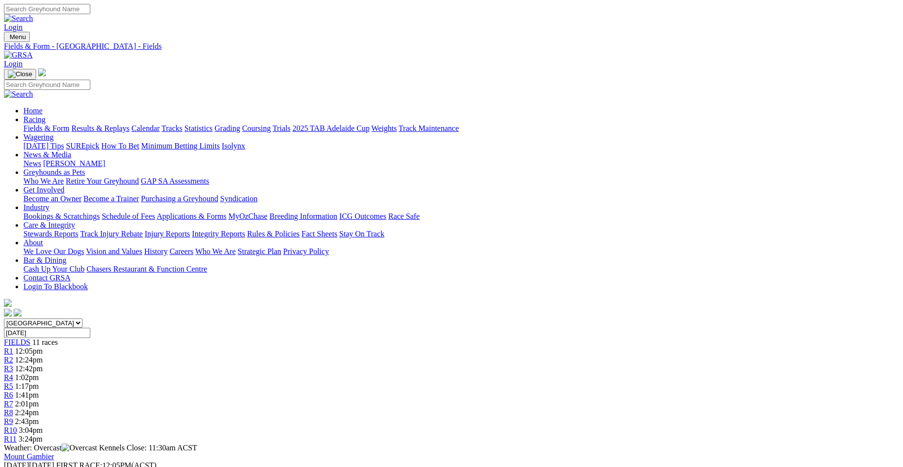 This screenshot has height=467, width=903. What do you see at coordinates (31, 430) in the screenshot?
I see `span: 3:04pm` at bounding box center [31, 430].